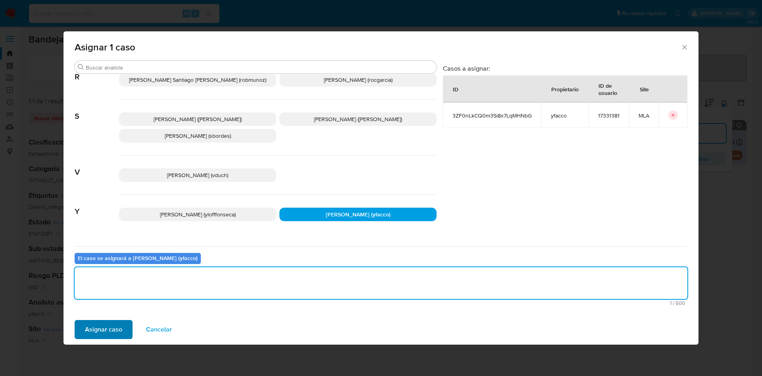  I want to click on span: Asignar 1 caso, so click(377, 47).